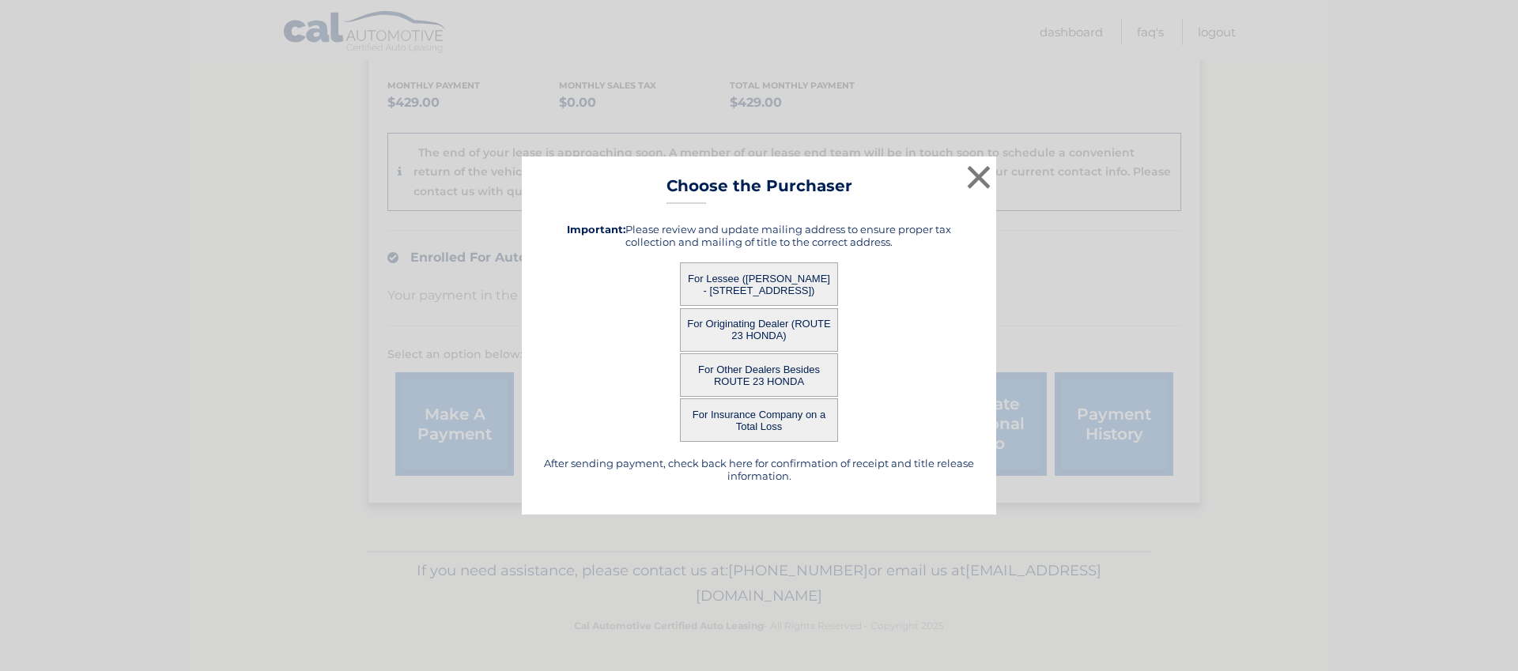 This screenshot has height=671, width=1518. Describe the element at coordinates (759, 330) in the screenshot. I see `button: For Originating Dealer (ROUTE 23 HONDA)` at that location.